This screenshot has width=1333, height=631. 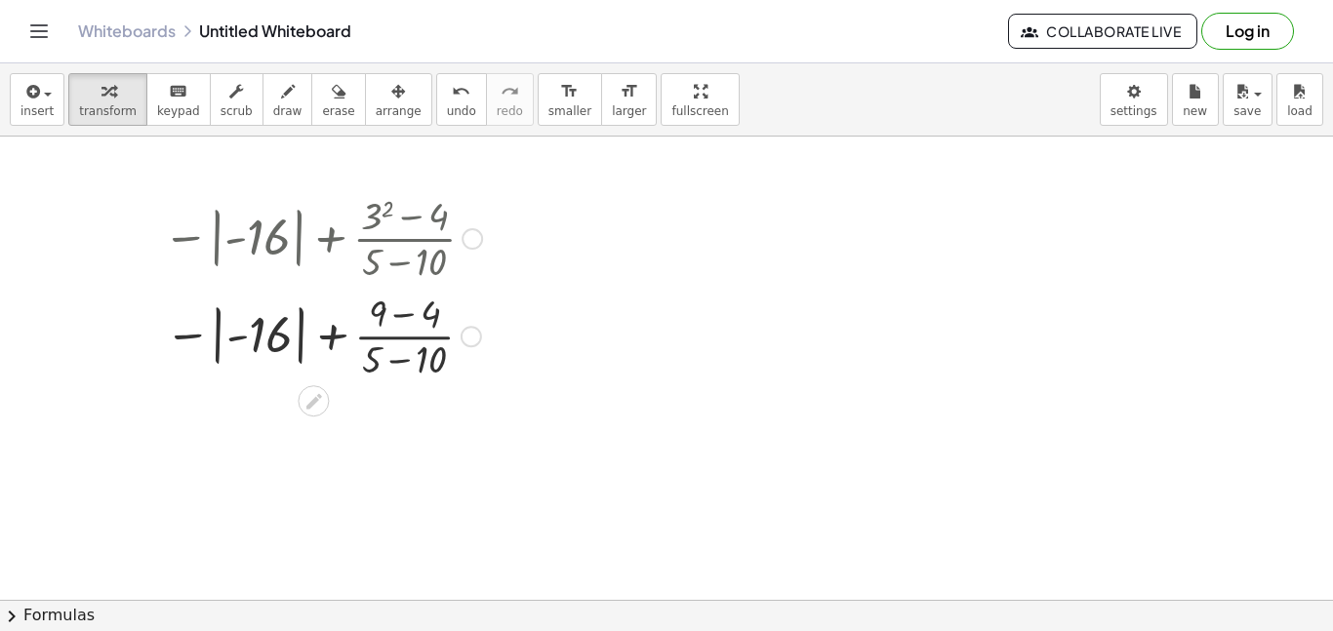 I want to click on div: Edit math, so click(x=313, y=401).